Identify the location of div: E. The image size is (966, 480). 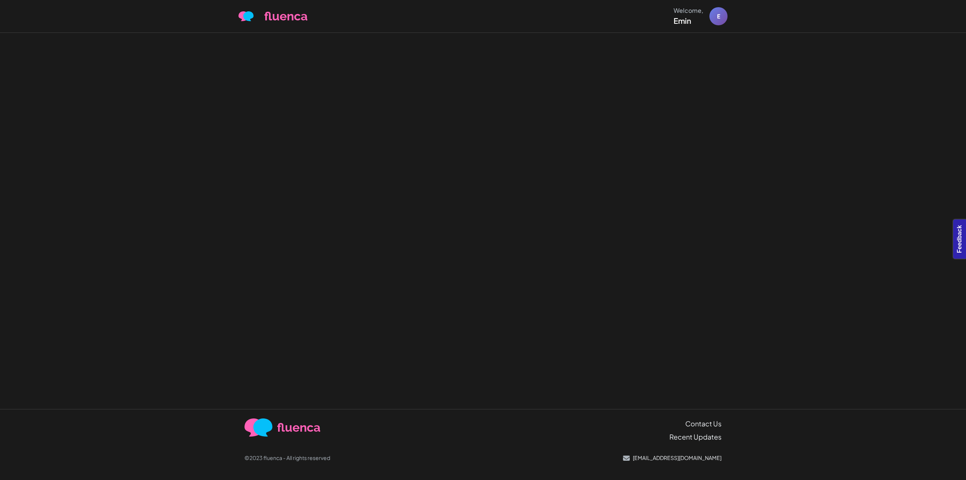
(719, 16).